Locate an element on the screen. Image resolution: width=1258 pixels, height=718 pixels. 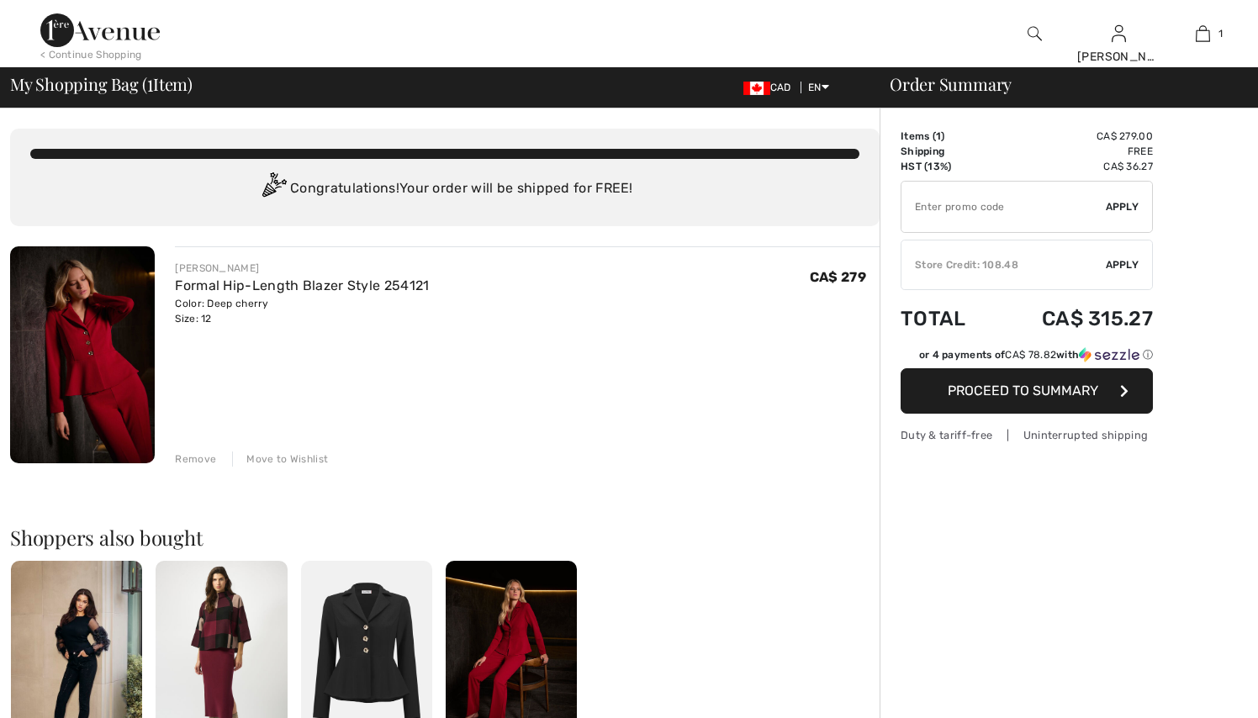
span: CAD is located at coordinates (770, 87).